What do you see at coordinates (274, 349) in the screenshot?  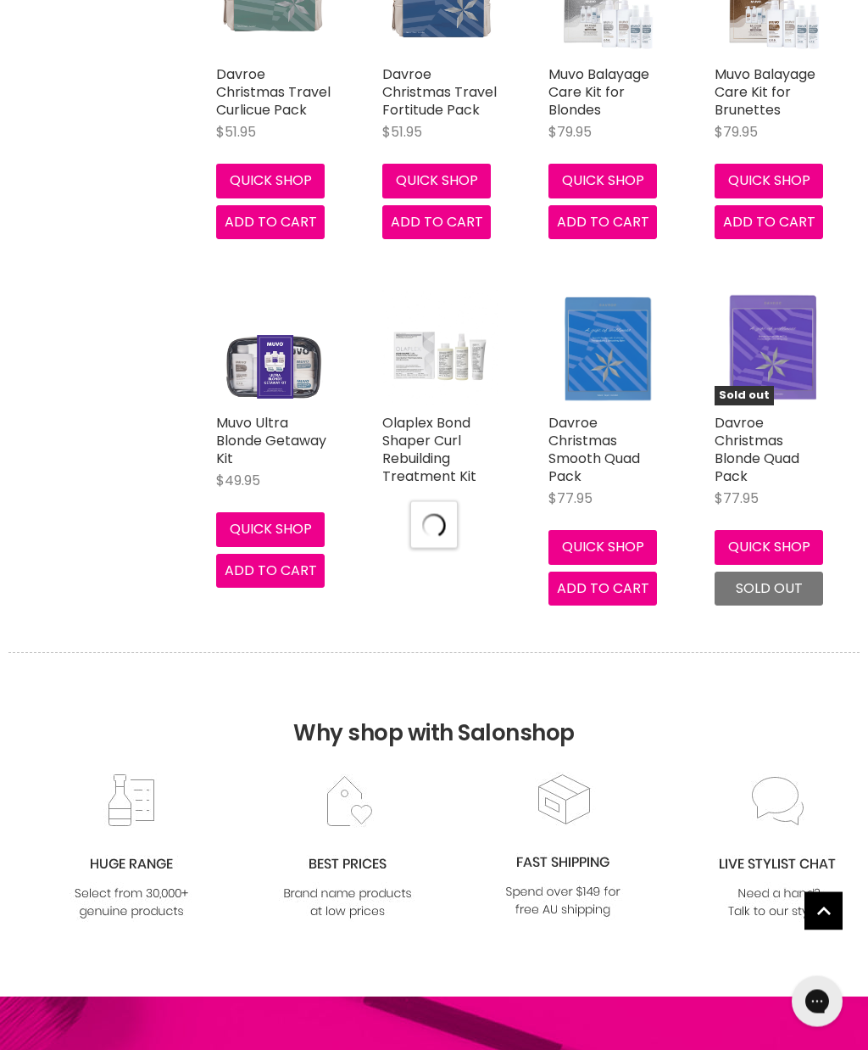 I see `img: Muvo Ultra Blonde Getaway Kit` at bounding box center [274, 349].